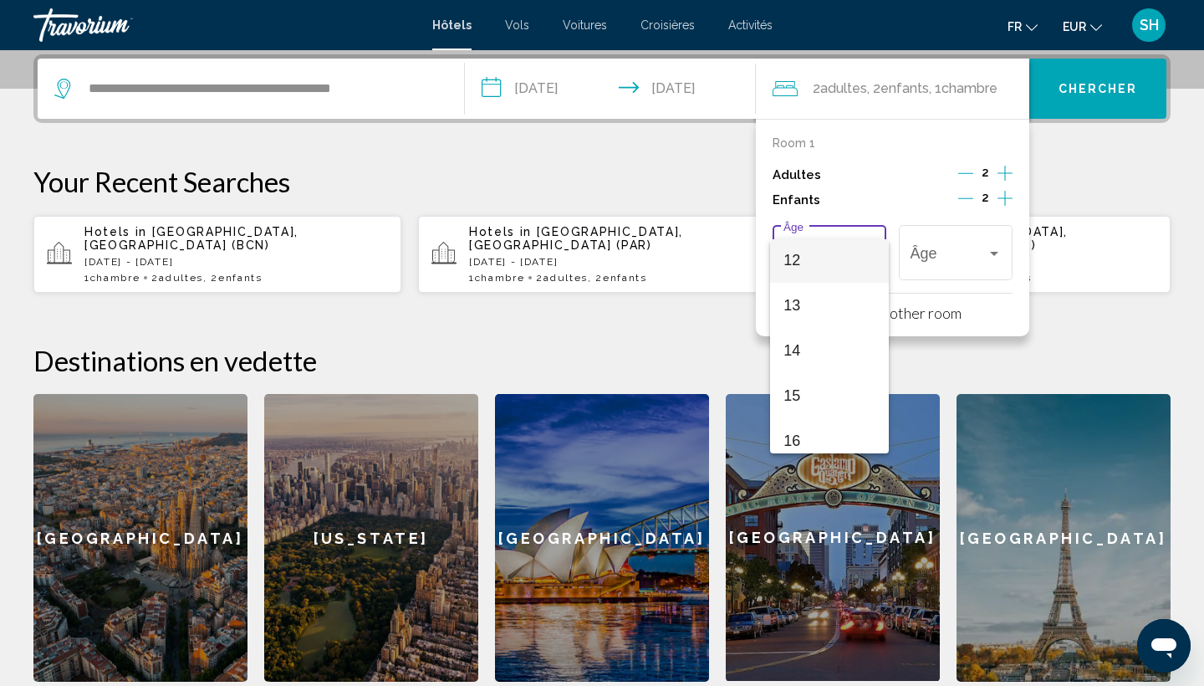 The image size is (1204, 686). Describe the element at coordinates (829, 441) in the screenshot. I see `span: 16` at that location.